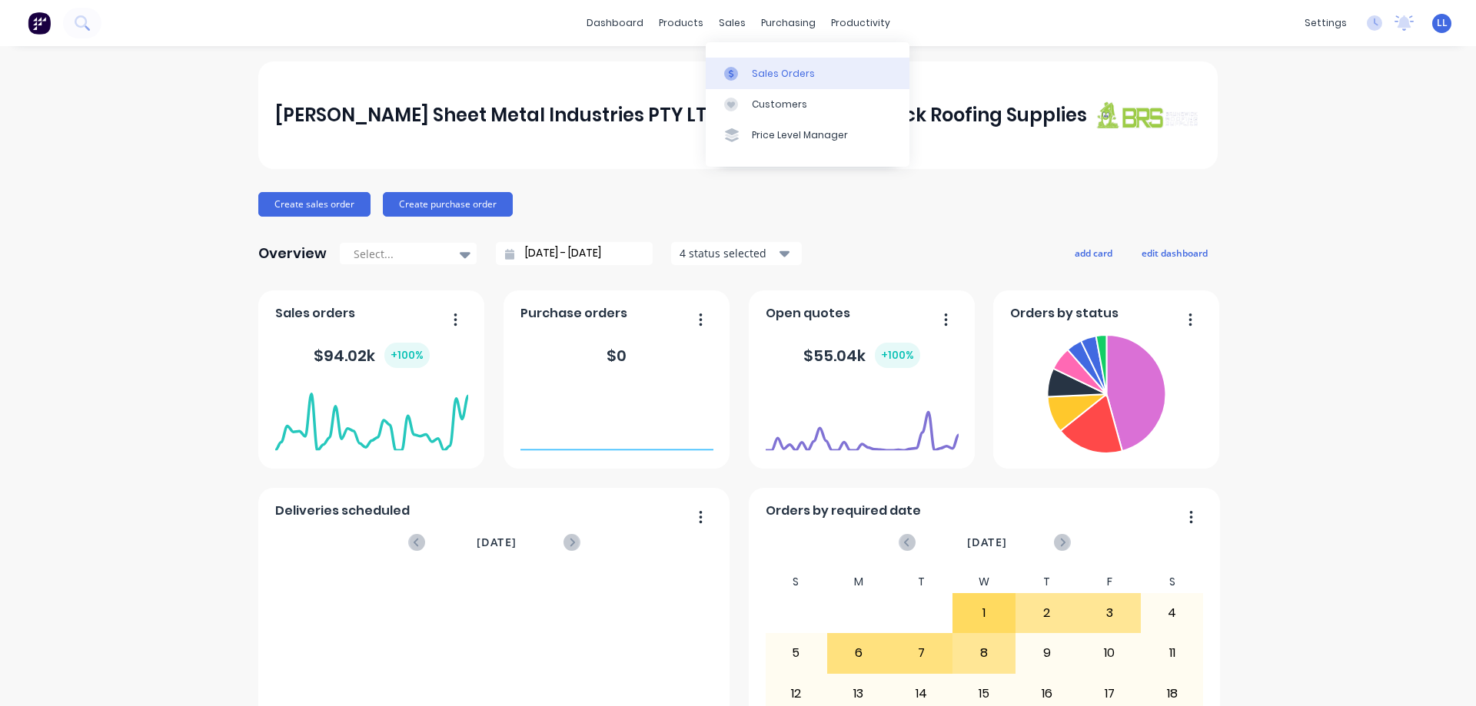 The height and width of the screenshot is (706, 1476). What do you see at coordinates (783, 74) in the screenshot?
I see `div: Sales Orders` at bounding box center [783, 74].